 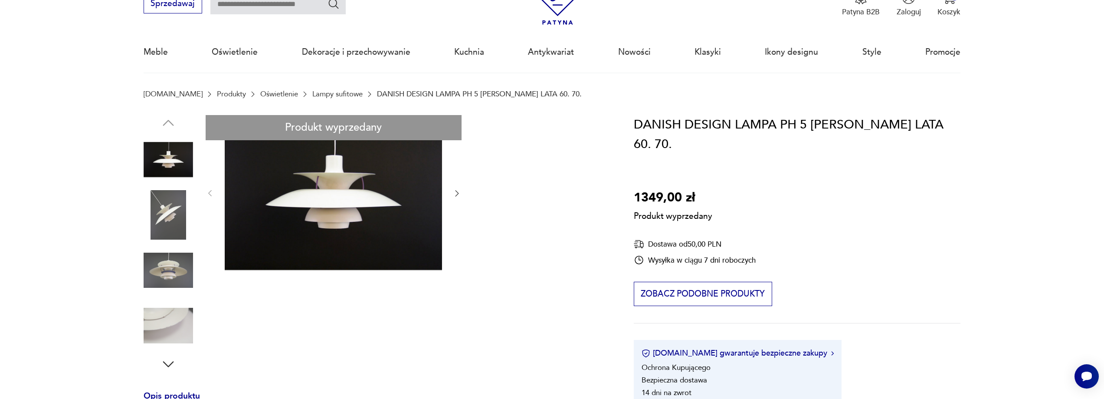 I want to click on a: Nowości, so click(x=634, y=52).